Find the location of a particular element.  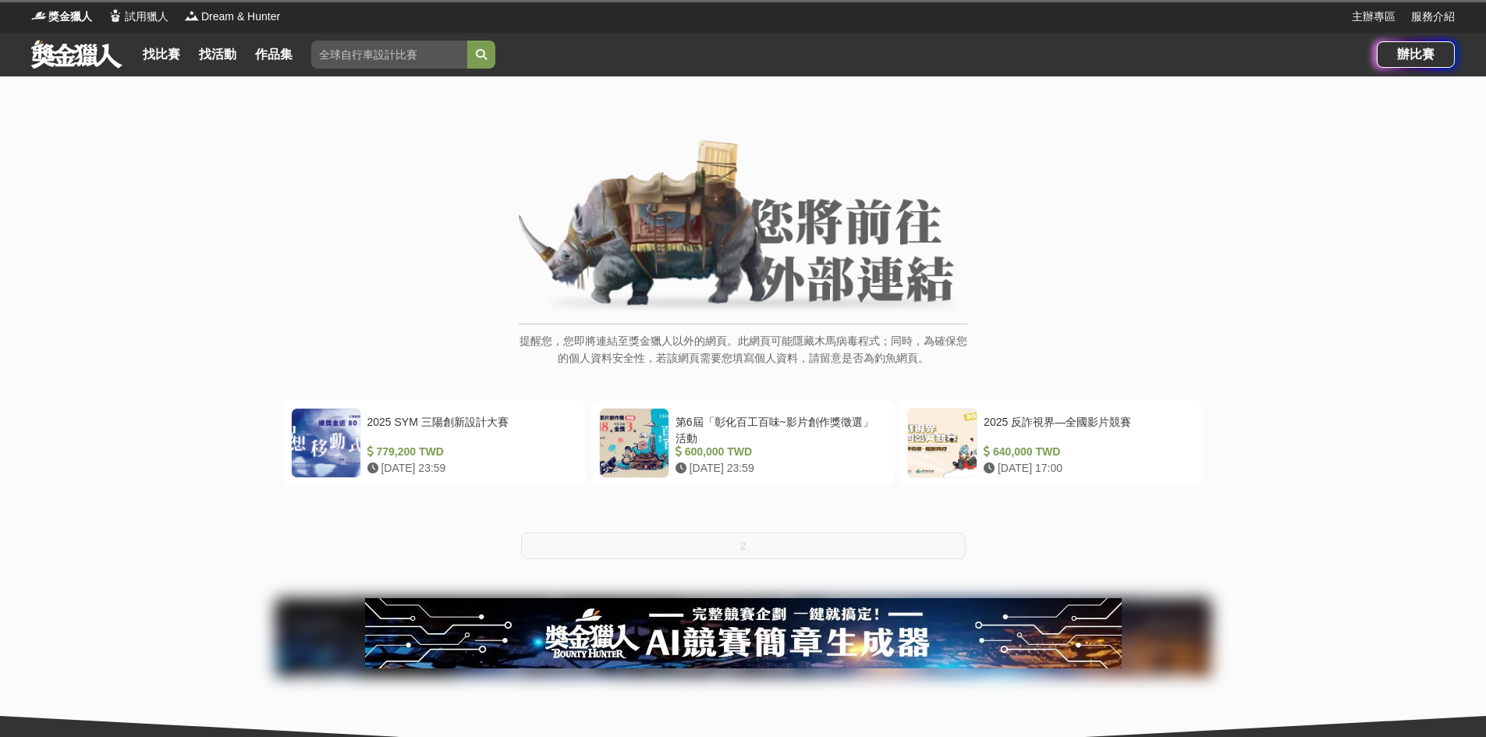

div: 辦比賽 is located at coordinates (1416, 55).